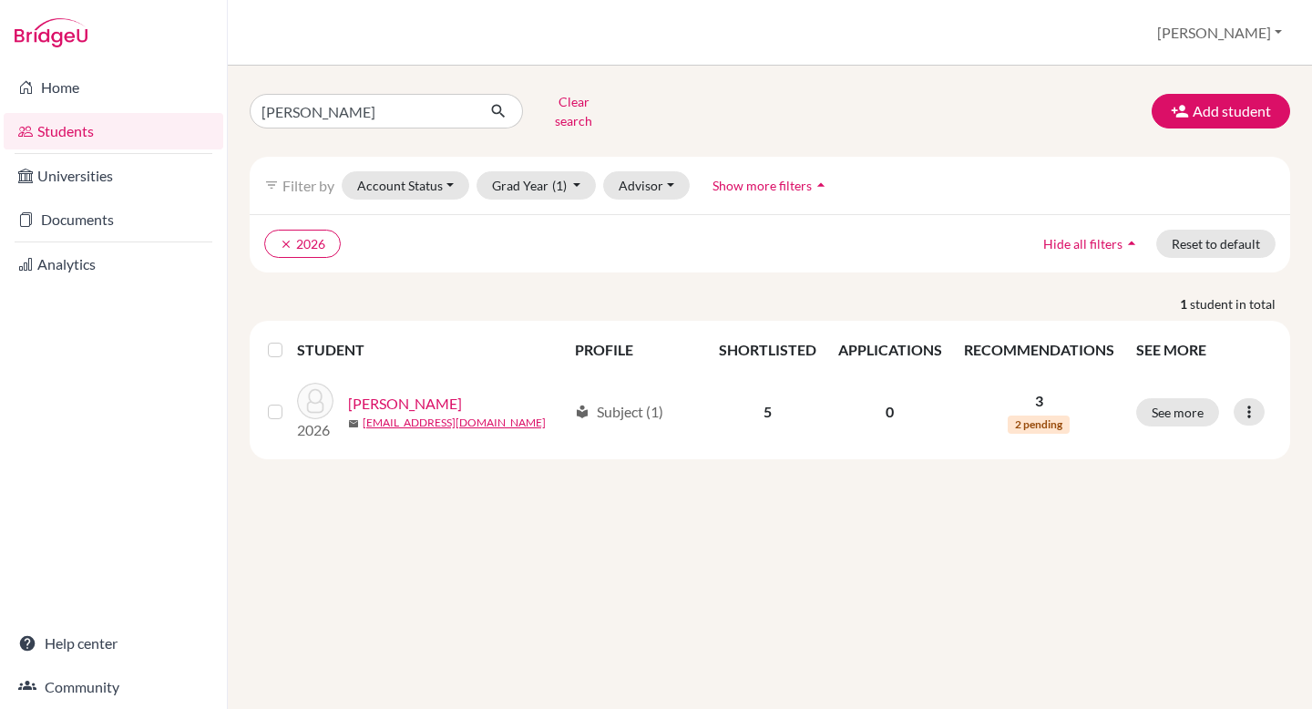 This screenshot has width=1312, height=709. What do you see at coordinates (315, 430) in the screenshot?
I see `p: 2026` at bounding box center [315, 430].